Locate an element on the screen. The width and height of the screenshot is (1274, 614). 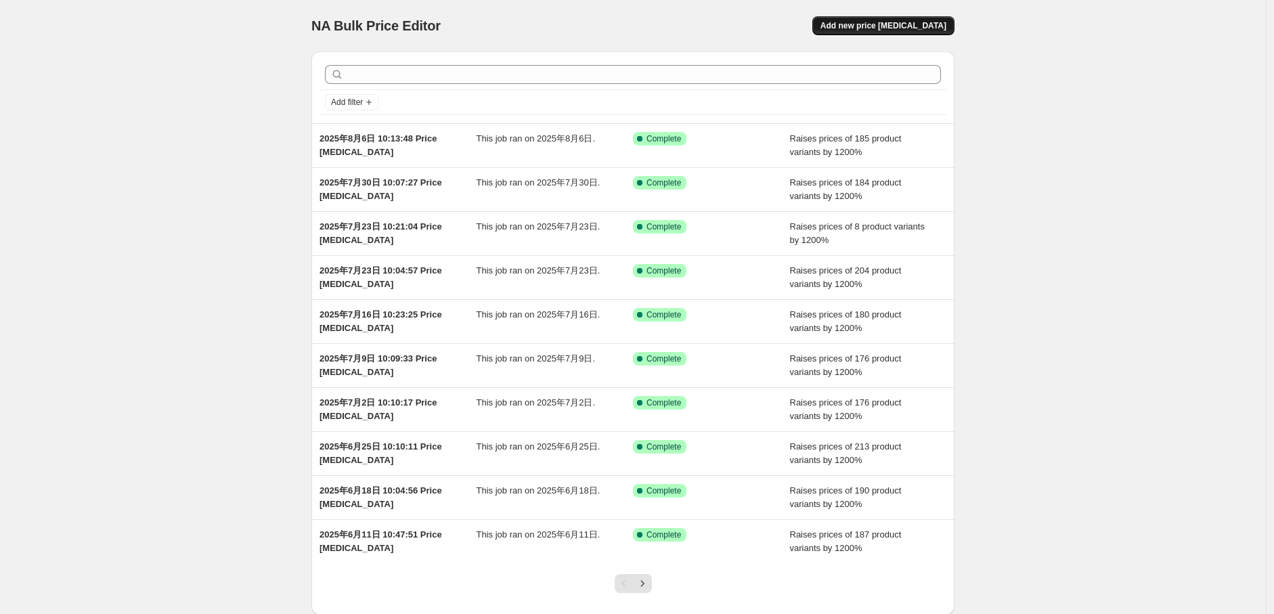
span: This job ran on 2025年6月25日. is located at coordinates (538, 446).